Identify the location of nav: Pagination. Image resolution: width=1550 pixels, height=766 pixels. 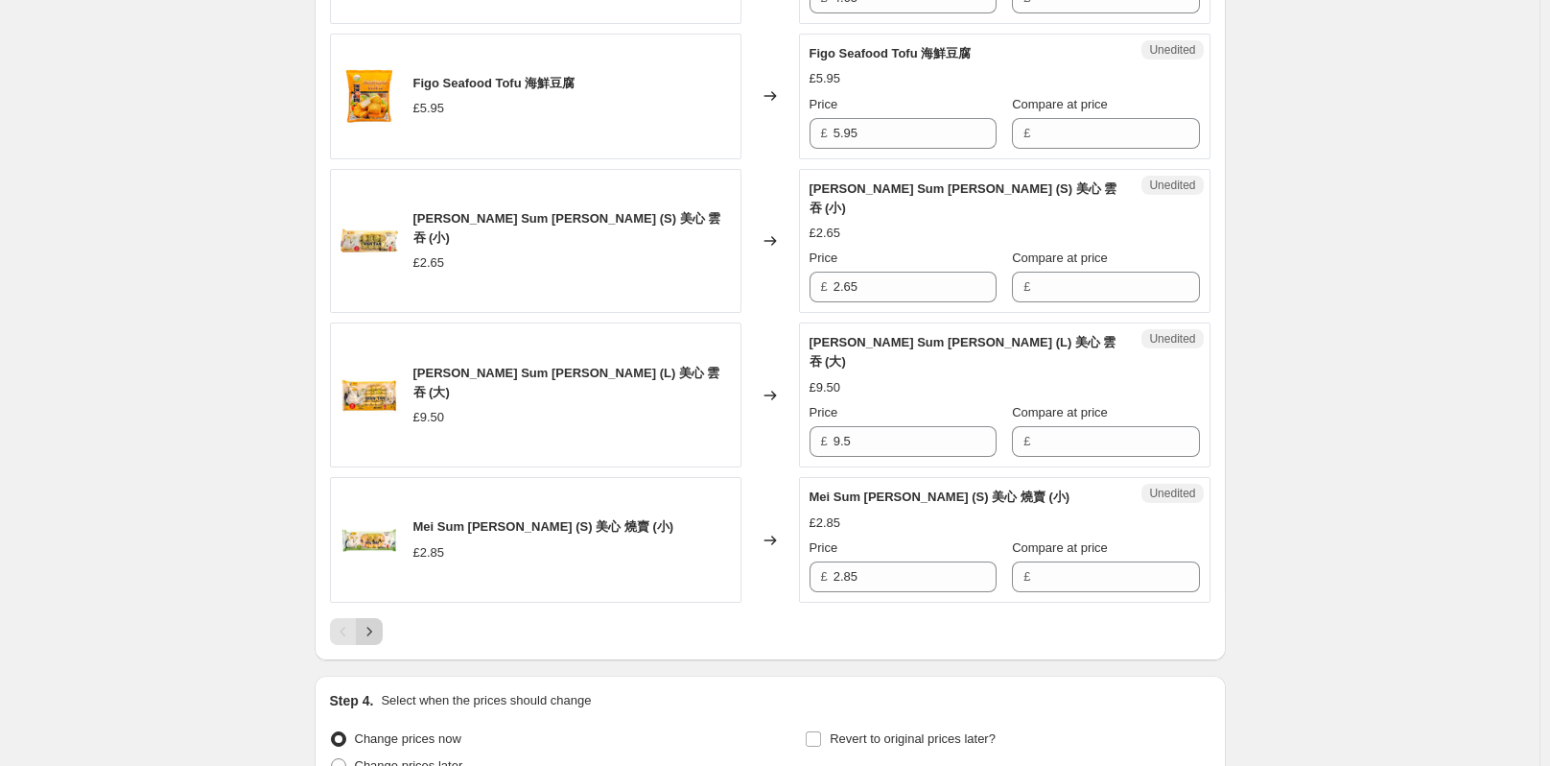
(356, 631).